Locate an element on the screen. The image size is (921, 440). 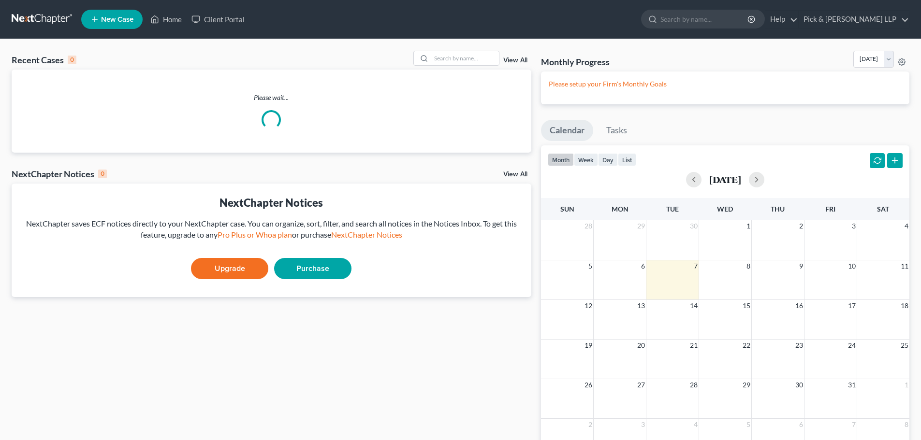
span: 21 is located at coordinates (694, 346).